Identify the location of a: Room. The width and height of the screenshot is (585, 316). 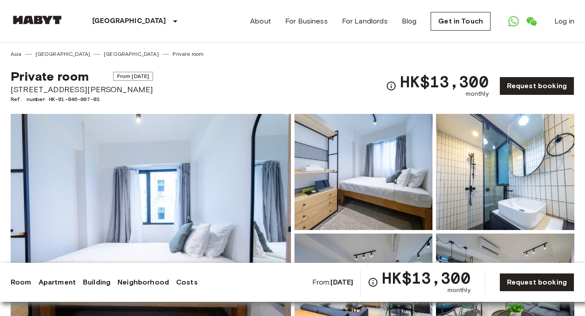
(21, 283).